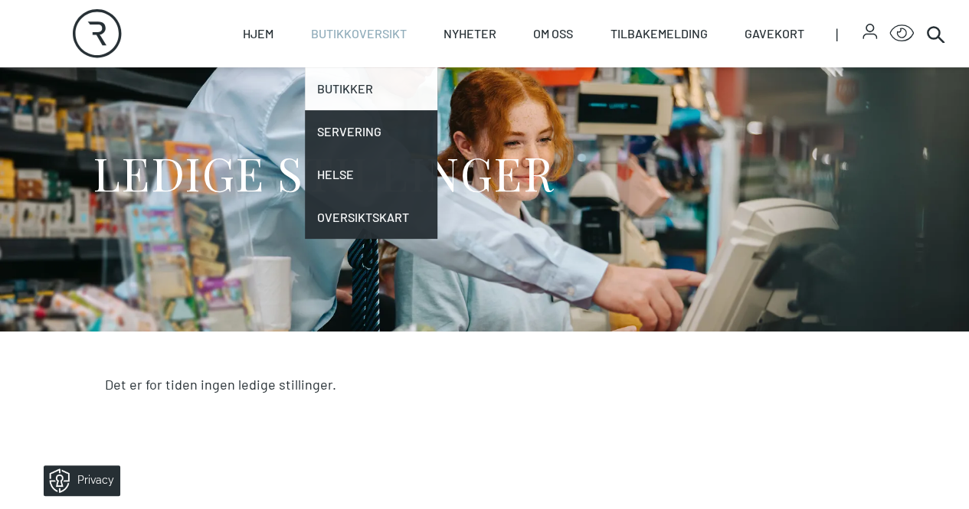 This screenshot has height=509, width=969. I want to click on h1: LEDIGE STILLINGER, so click(323, 172).